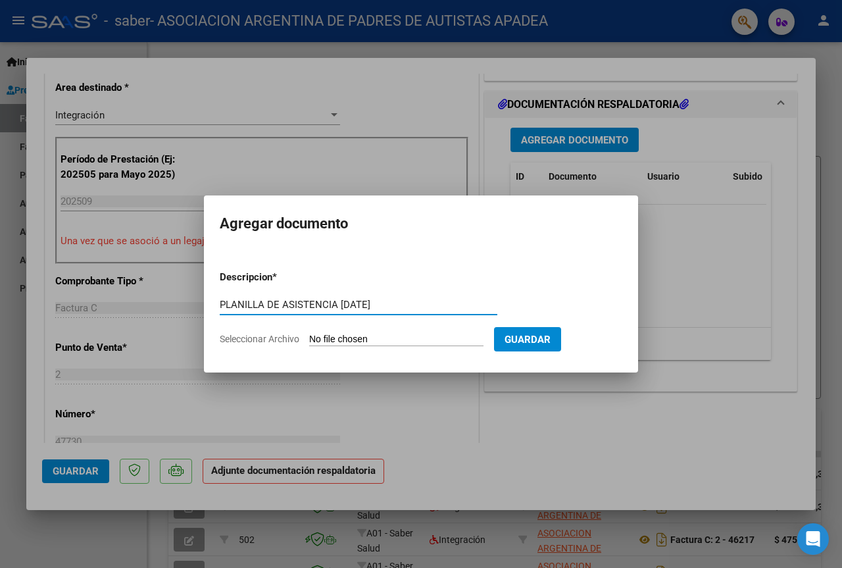 The height and width of the screenshot is (568, 842). Describe the element at coordinates (259, 339) in the screenshot. I see `span: Seleccionar Archivo` at that location.